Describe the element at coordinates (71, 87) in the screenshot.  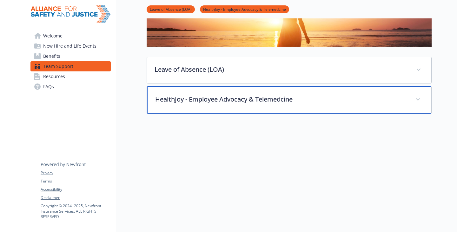
I see `a: FAQs` at that location.